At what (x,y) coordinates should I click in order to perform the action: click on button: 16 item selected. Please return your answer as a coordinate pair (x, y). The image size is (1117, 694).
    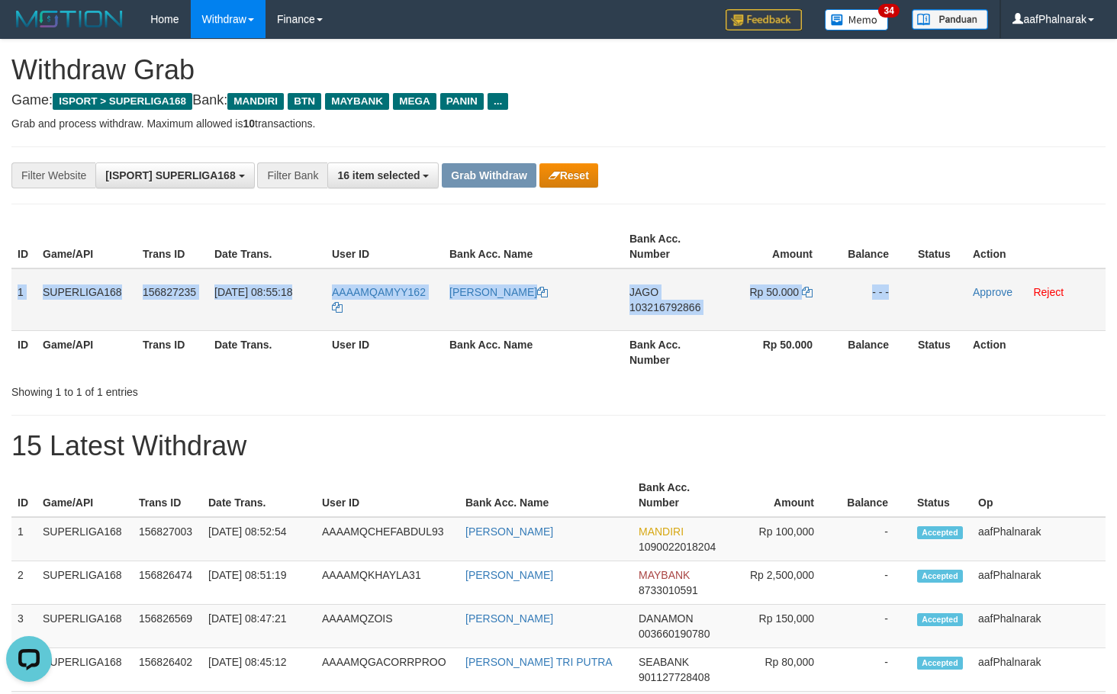
    Looking at the image, I should click on (383, 176).